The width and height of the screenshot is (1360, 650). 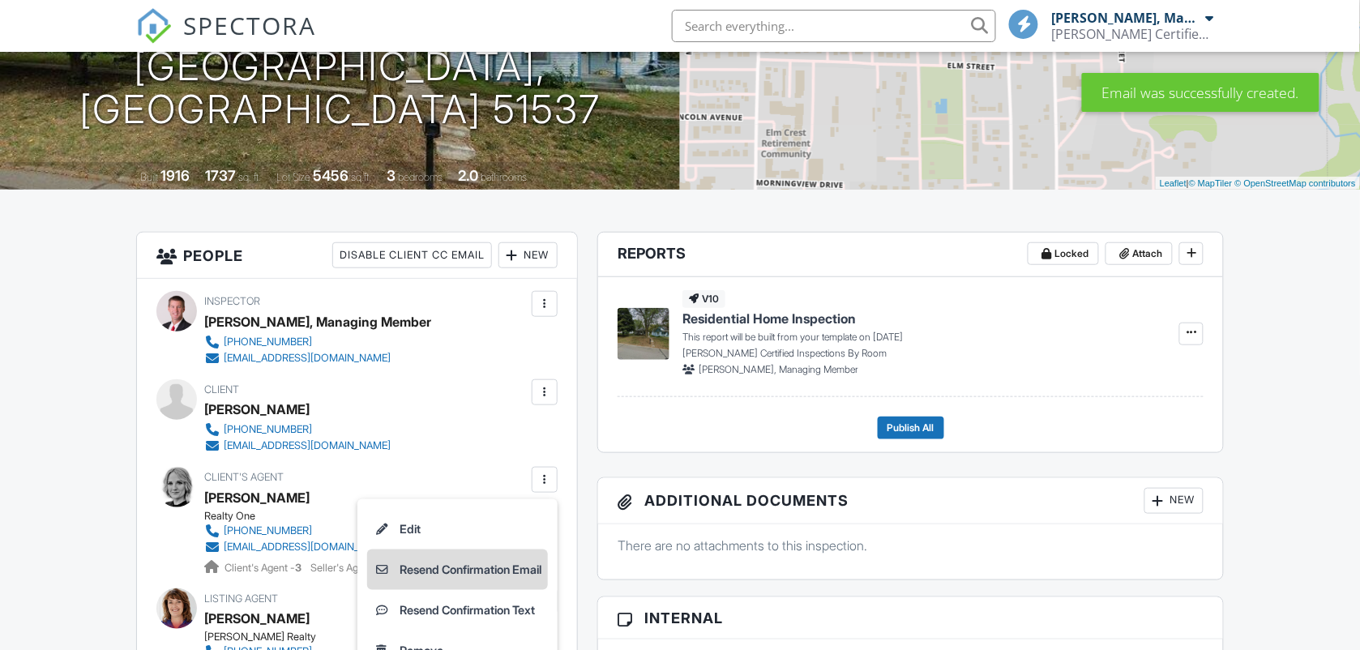 What do you see at coordinates (241, 598) in the screenshot?
I see `span: Listing Agent` at bounding box center [241, 598].